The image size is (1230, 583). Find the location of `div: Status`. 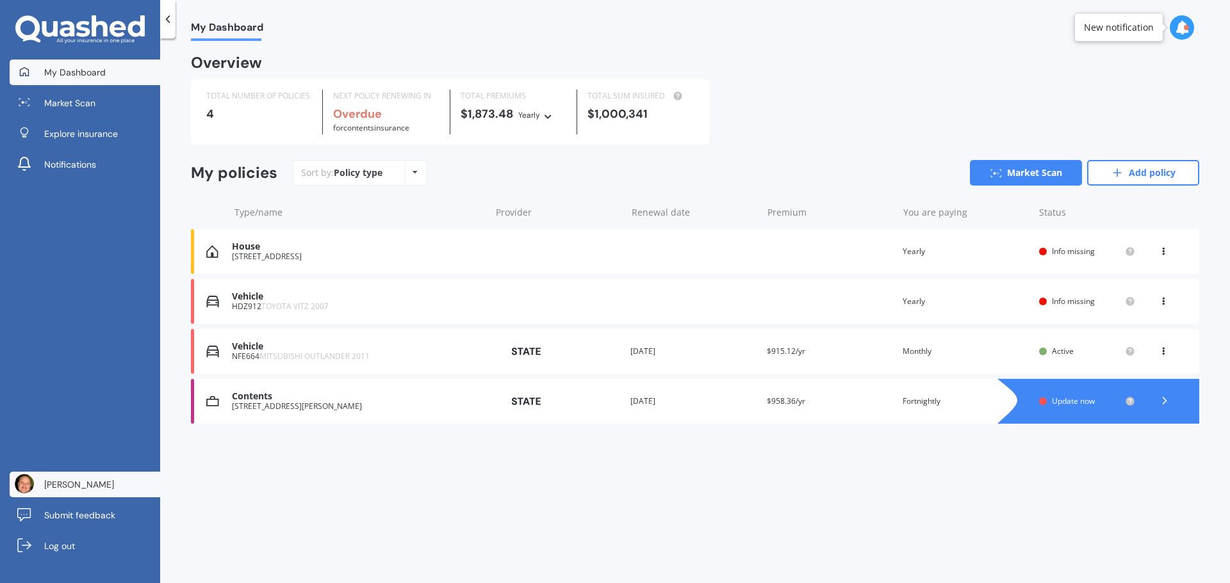

div: Status is located at coordinates (1087, 213).